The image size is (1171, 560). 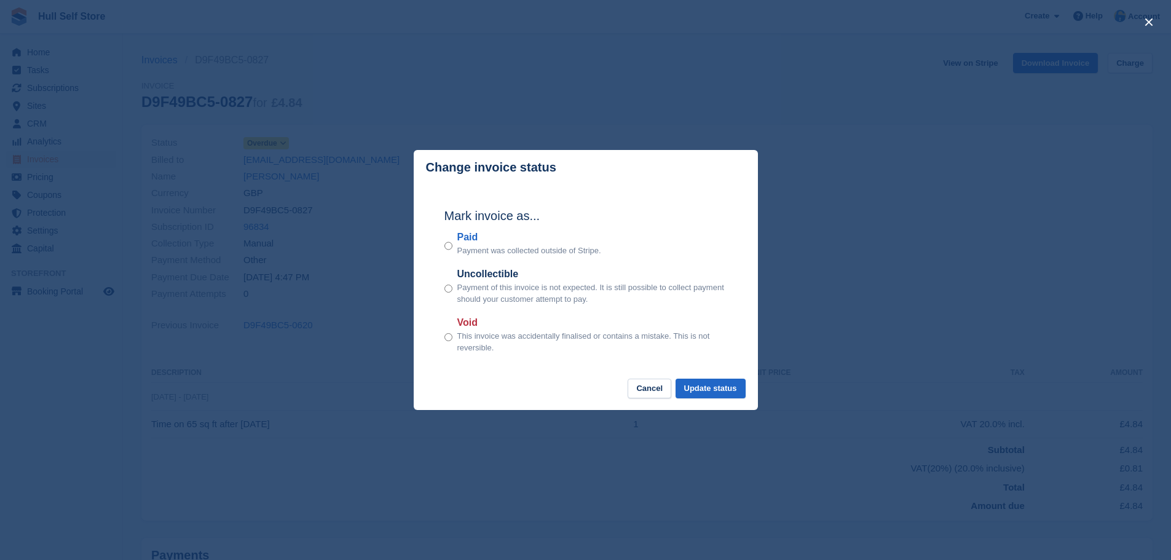 What do you see at coordinates (586, 216) in the screenshot?
I see `h2: Mark invoice as...` at bounding box center [586, 216].